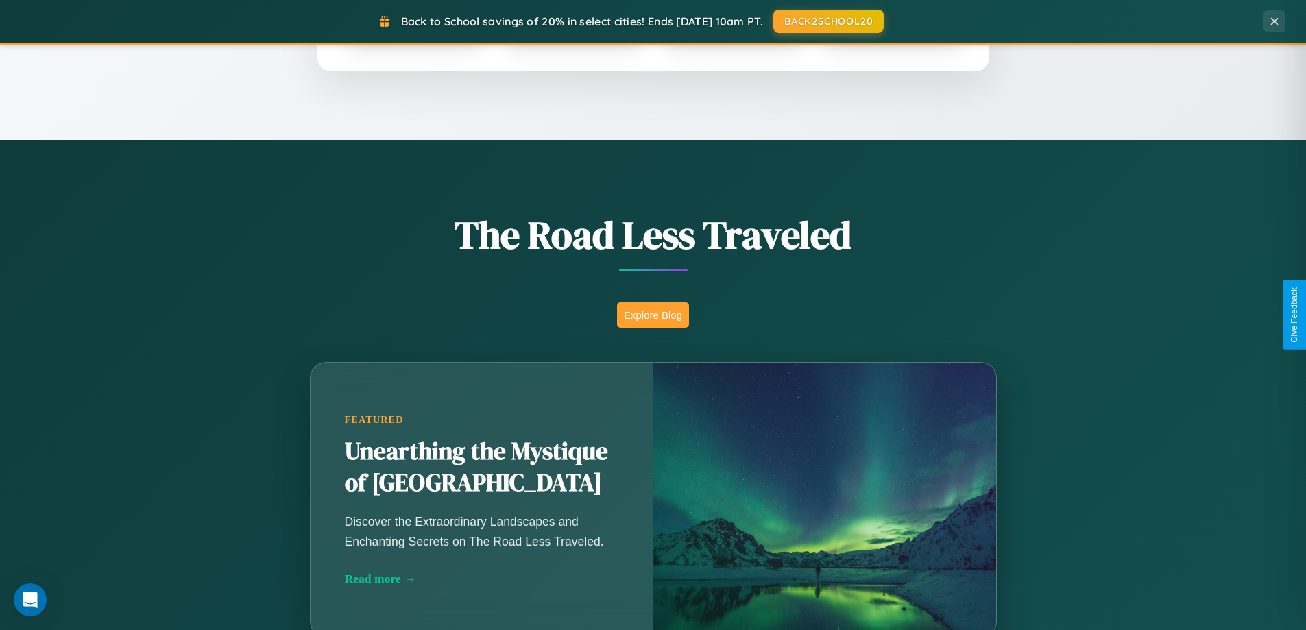 The height and width of the screenshot is (630, 1306). What do you see at coordinates (482, 579) in the screenshot?
I see `div: Read more →` at bounding box center [482, 579].